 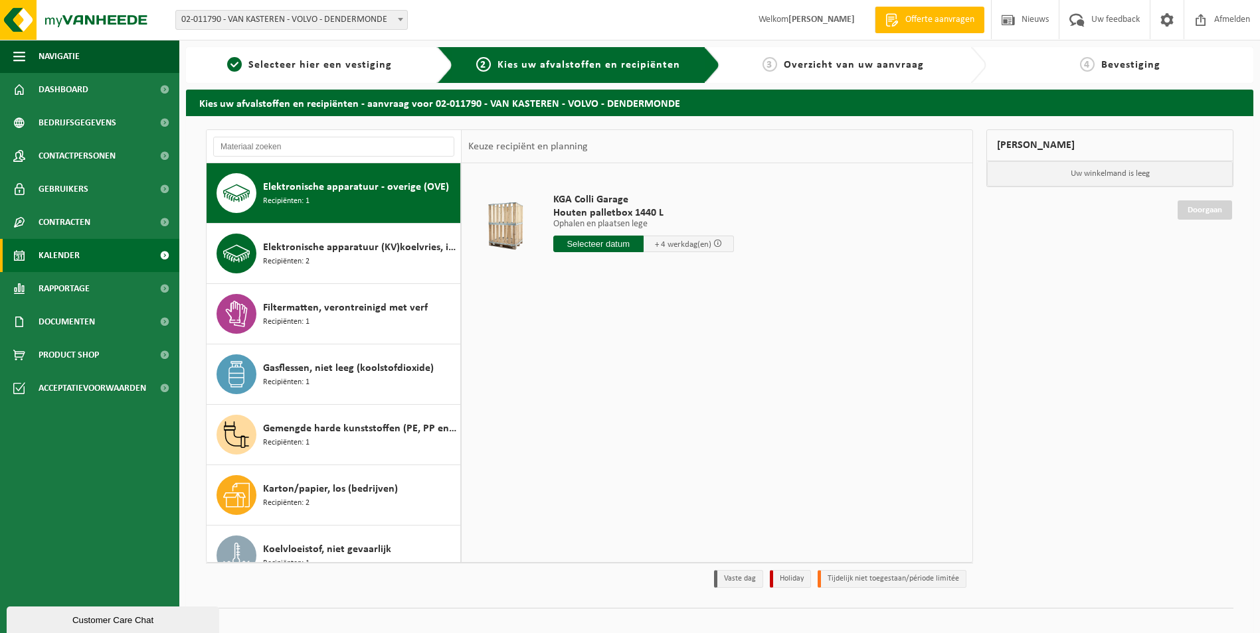 What do you see at coordinates (360, 248) in the screenshot?
I see `span: Elektronische apparatuur (KV)koelvries, industrieel` at bounding box center [360, 248].